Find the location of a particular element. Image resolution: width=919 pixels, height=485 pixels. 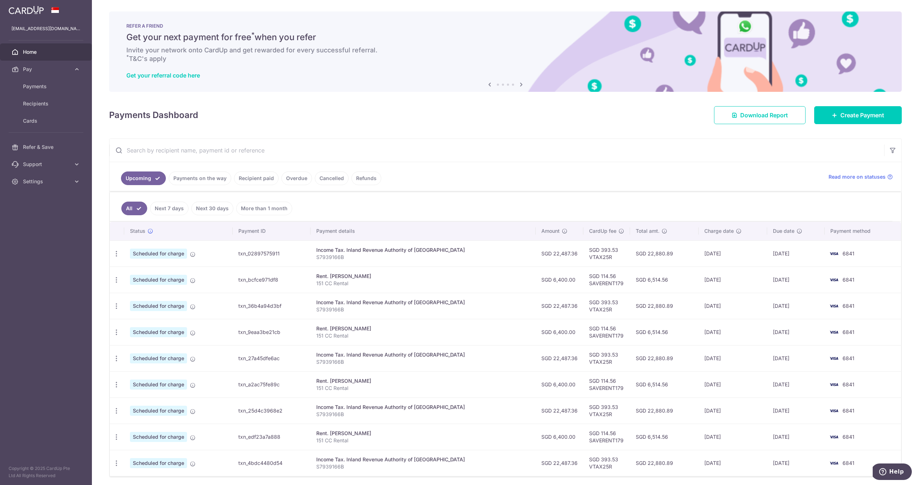

td: txn_bcfce971df8 is located at coordinates (272, 280).